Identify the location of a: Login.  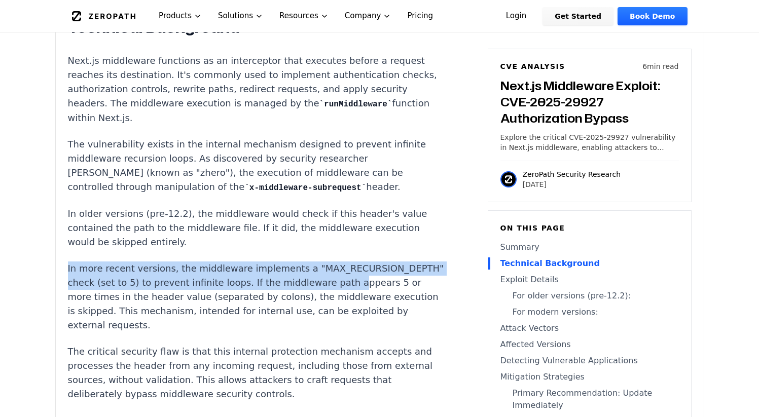
(516, 16).